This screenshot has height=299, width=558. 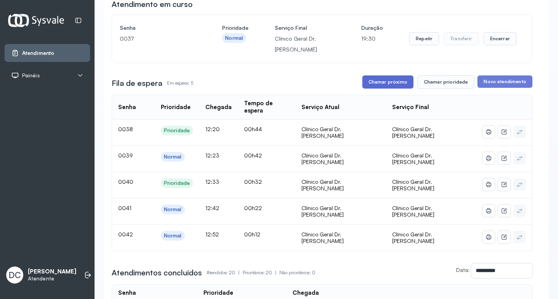 What do you see at coordinates (253, 155) in the screenshot?
I see `span: 00h42` at bounding box center [253, 155].